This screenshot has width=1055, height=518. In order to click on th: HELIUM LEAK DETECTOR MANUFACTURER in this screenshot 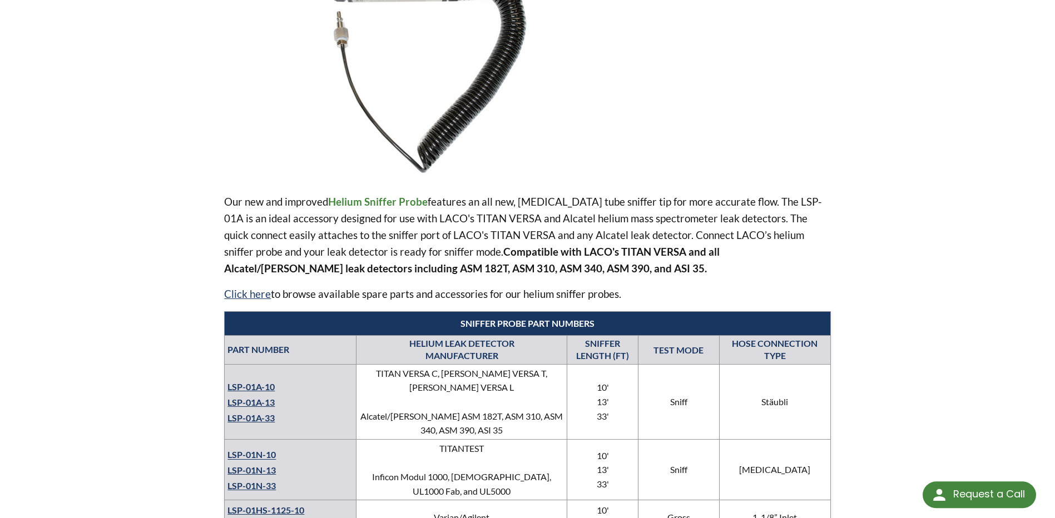, I will do `click(461, 350)`.